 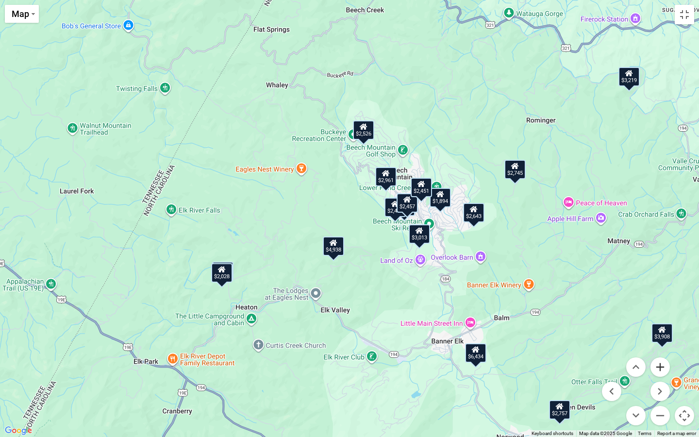 What do you see at coordinates (515, 169) in the screenshot?
I see `div: $2,745` at bounding box center [515, 169].